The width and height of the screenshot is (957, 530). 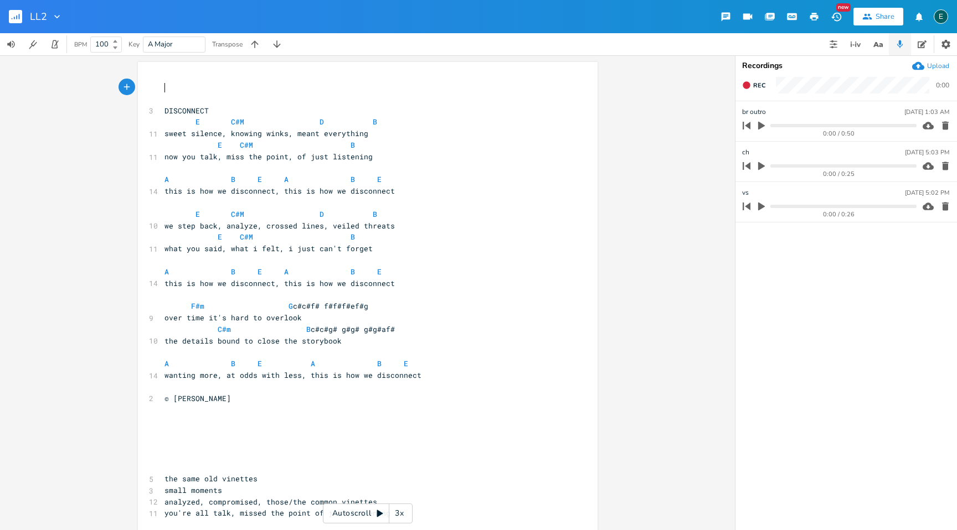 I want to click on div: Recordings, so click(x=846, y=66).